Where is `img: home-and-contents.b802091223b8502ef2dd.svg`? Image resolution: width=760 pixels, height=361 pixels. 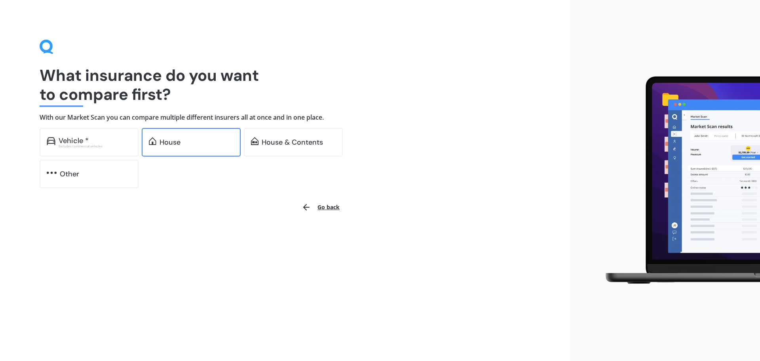
img: home-and-contents.b802091223b8502ef2dd.svg is located at coordinates (254, 141).